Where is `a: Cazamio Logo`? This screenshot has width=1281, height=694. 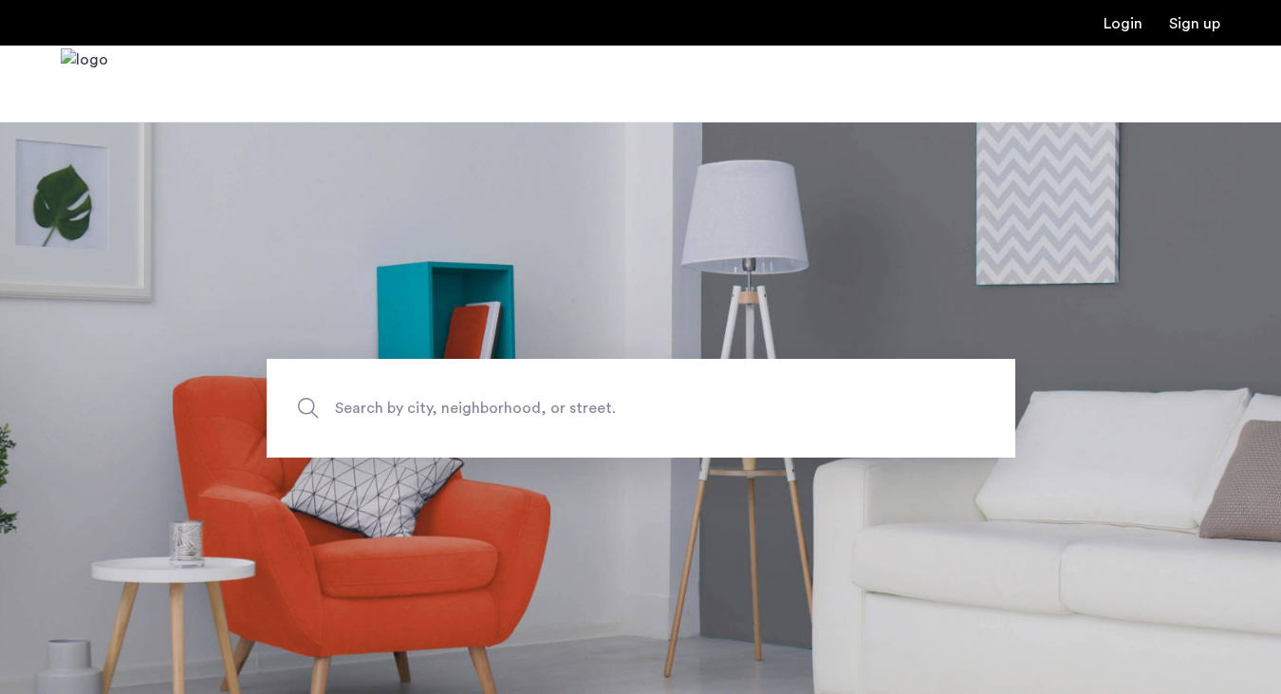
a: Cazamio Logo is located at coordinates (84, 83).